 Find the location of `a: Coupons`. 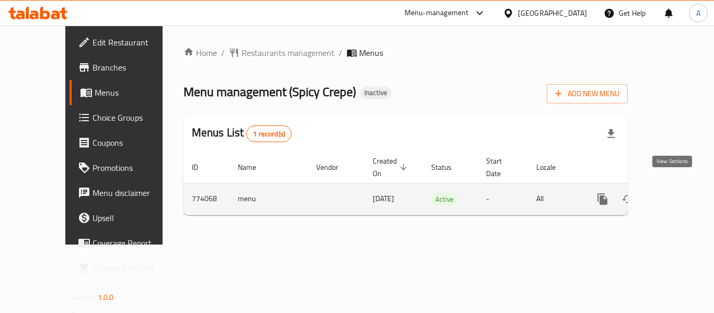

a: Coupons is located at coordinates (127, 143).